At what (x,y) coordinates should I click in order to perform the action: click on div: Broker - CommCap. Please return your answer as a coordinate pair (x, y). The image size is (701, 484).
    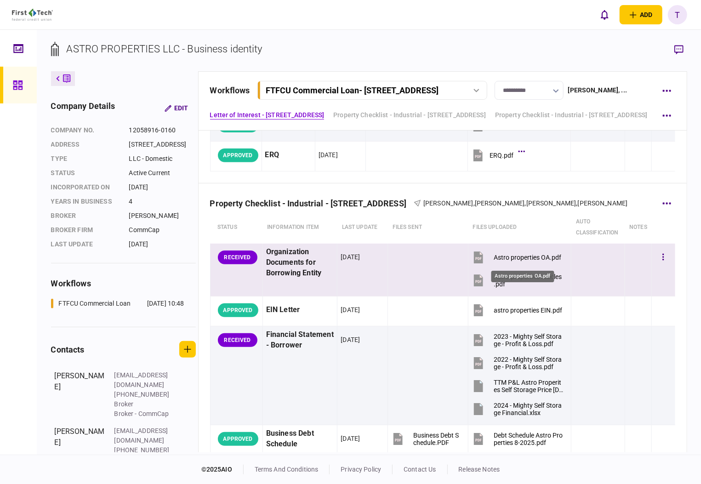
    Looking at the image, I should click on (144, 414).